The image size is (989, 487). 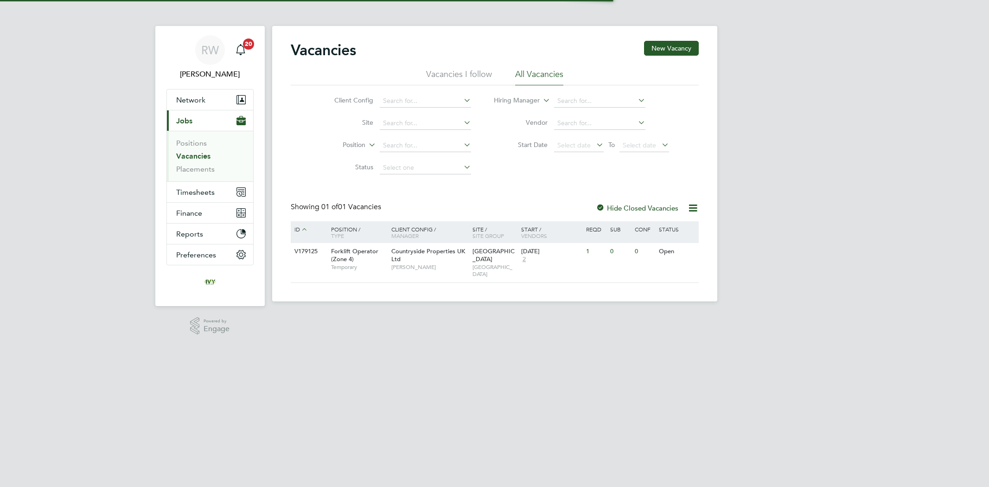 I want to click on span: Countryside Properties UK Ltd, so click(x=428, y=255).